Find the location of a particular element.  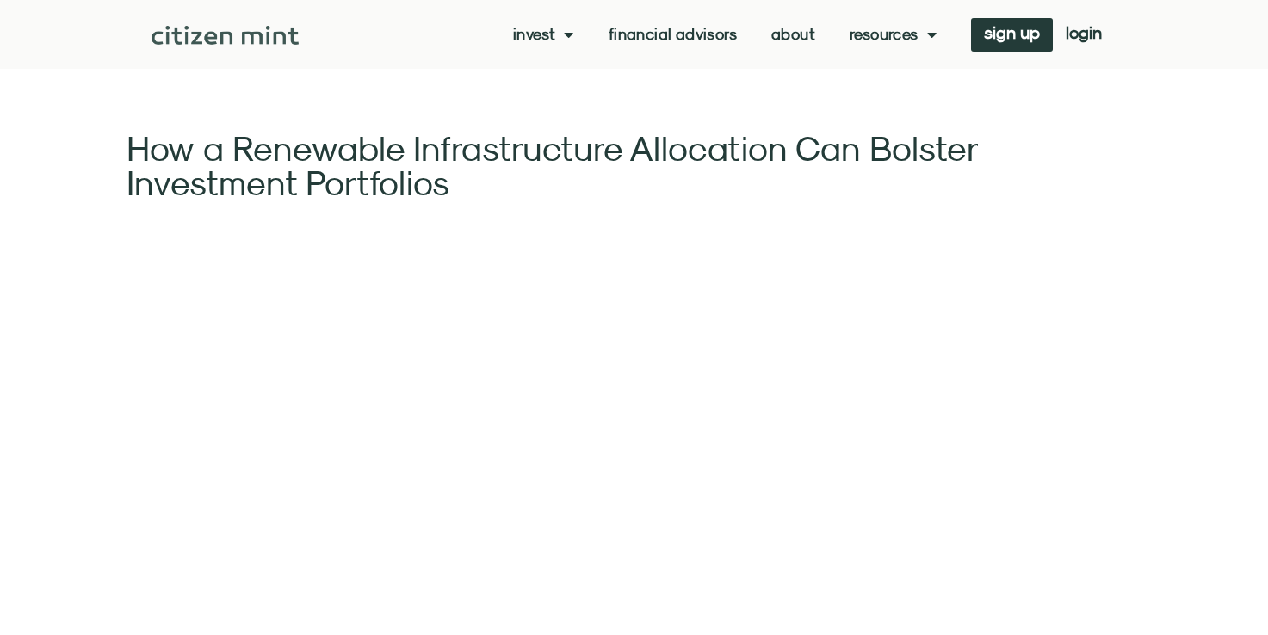

a: Resources is located at coordinates (892, 34).